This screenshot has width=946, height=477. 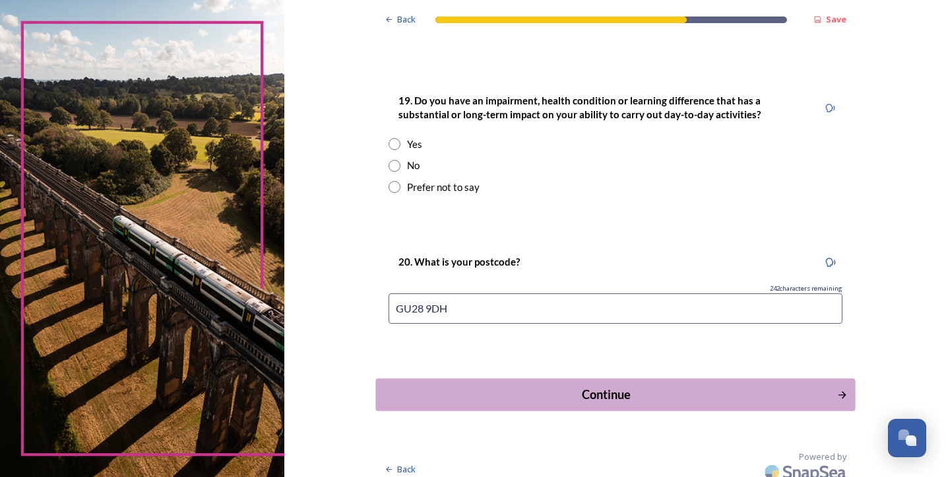 What do you see at coordinates (823, 456) in the screenshot?
I see `span: Powered by` at bounding box center [823, 456].